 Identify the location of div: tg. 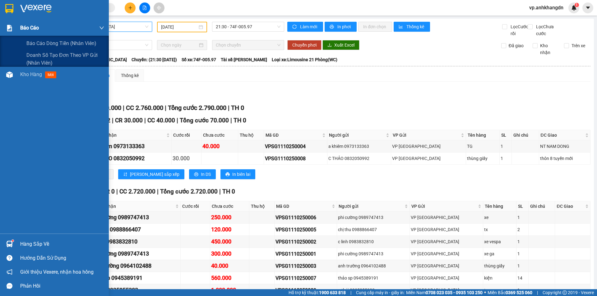
(499, 290).